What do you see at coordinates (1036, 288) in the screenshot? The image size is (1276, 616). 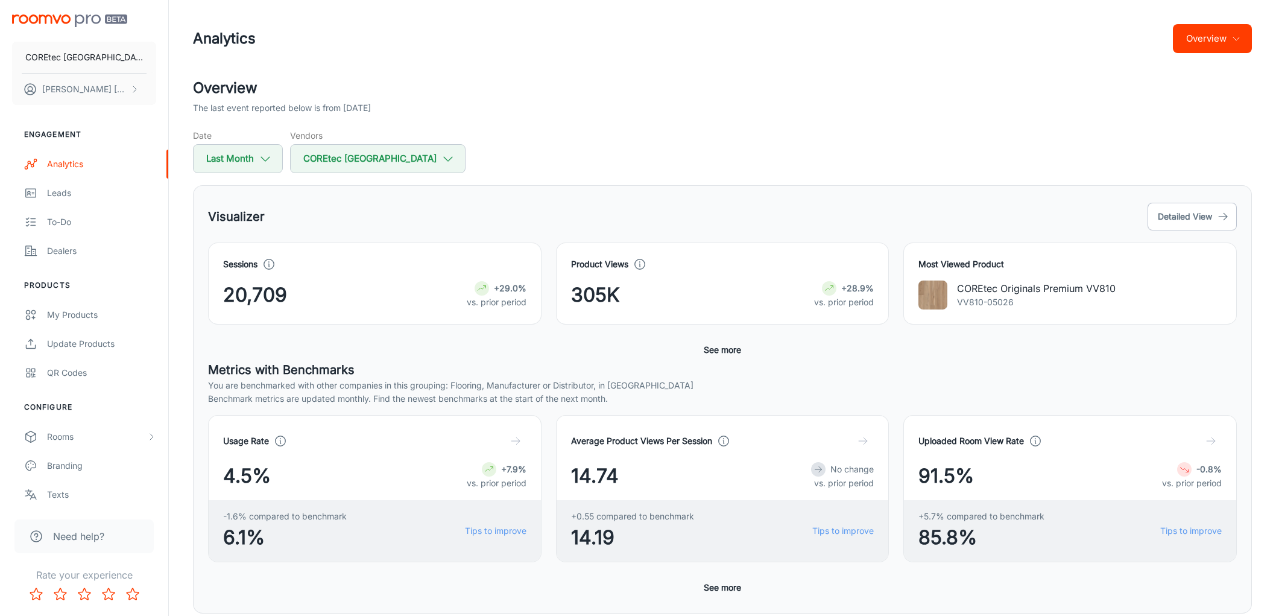 I see `p: COREtec Originals Premium VV810` at bounding box center [1036, 288].